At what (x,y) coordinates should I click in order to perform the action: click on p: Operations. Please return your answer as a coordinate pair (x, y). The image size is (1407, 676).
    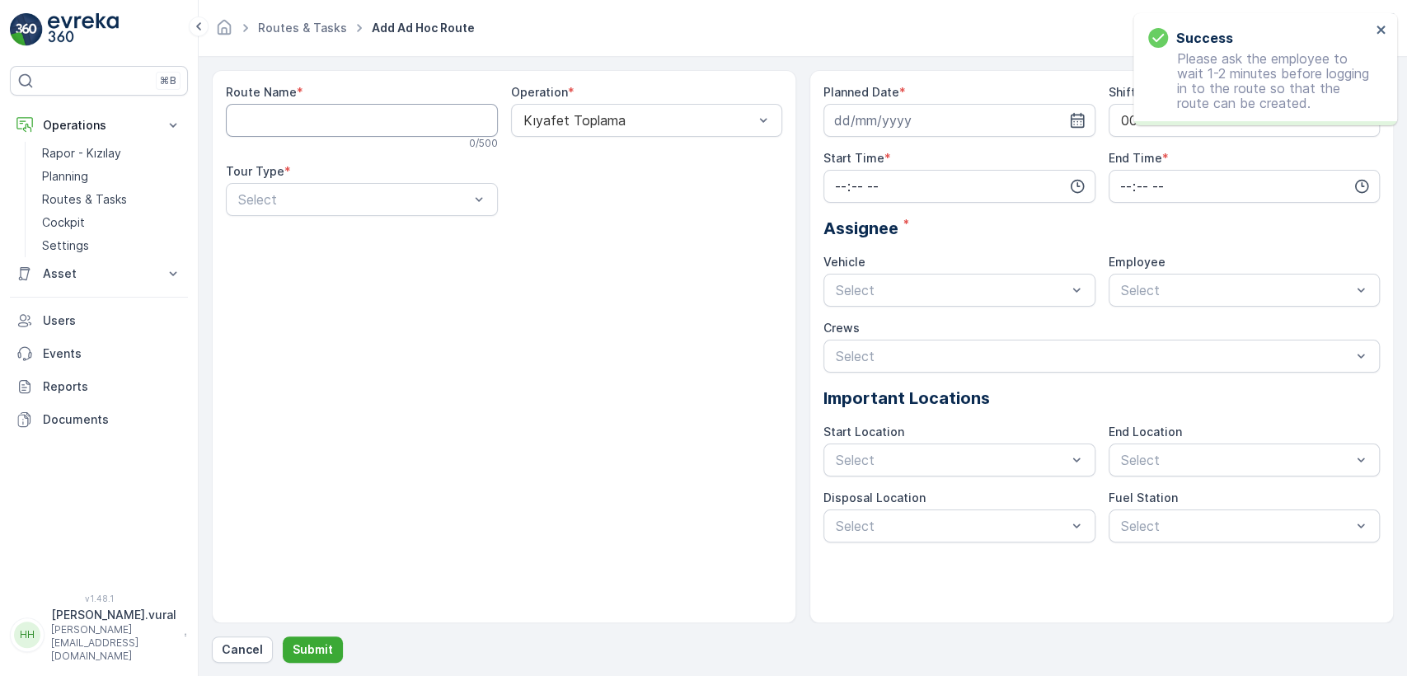
    Looking at the image, I should click on (99, 125).